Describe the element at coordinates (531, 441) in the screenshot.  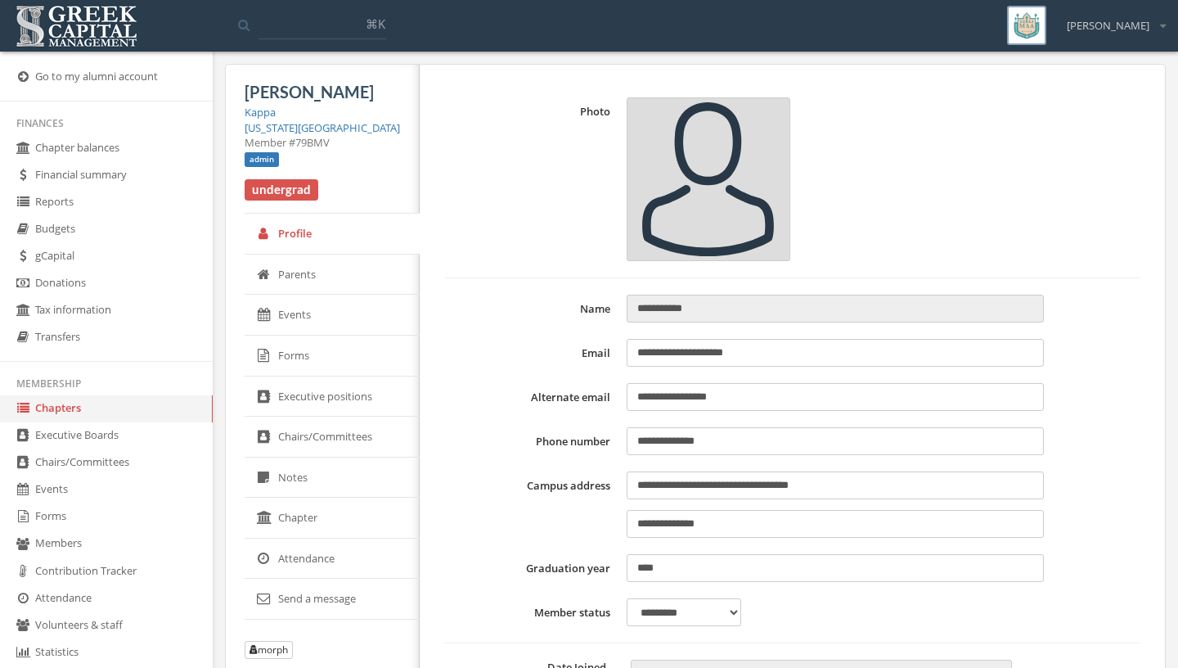
I see `label: Phone number` at that location.